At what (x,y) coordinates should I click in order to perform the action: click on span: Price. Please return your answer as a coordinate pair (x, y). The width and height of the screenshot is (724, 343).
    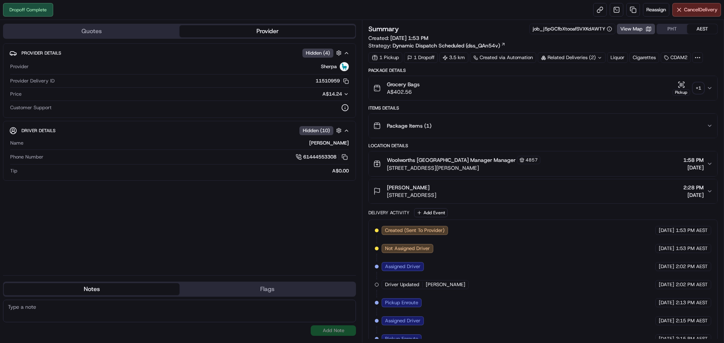
    Looking at the image, I should click on (16, 94).